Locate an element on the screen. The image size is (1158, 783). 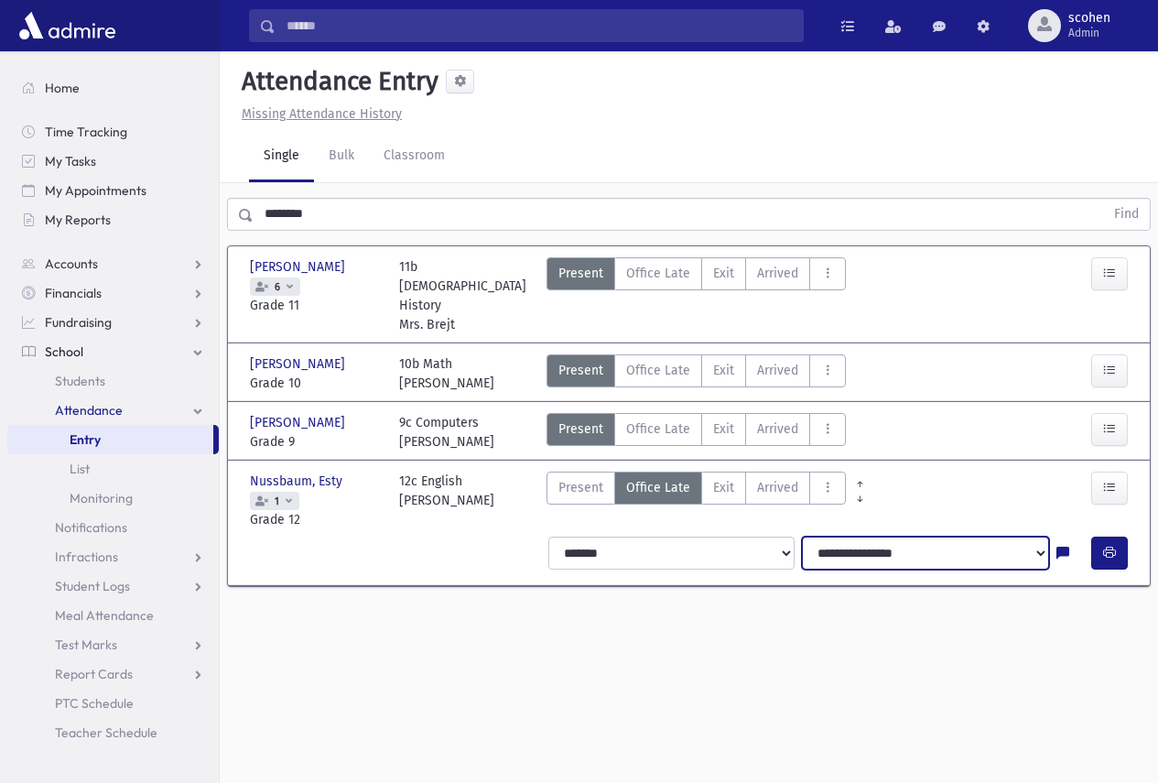
span: Attendance is located at coordinates (89, 410).